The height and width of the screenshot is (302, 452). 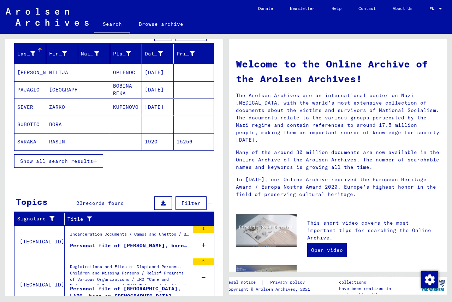 What do you see at coordinates (433, 9) in the screenshot?
I see `span: EN` at bounding box center [433, 9].